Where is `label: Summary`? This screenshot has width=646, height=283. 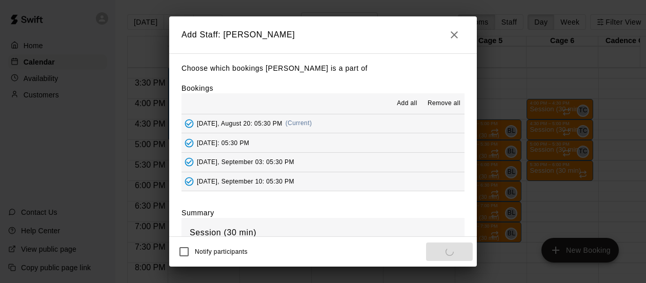
label: Summary is located at coordinates (198, 213).